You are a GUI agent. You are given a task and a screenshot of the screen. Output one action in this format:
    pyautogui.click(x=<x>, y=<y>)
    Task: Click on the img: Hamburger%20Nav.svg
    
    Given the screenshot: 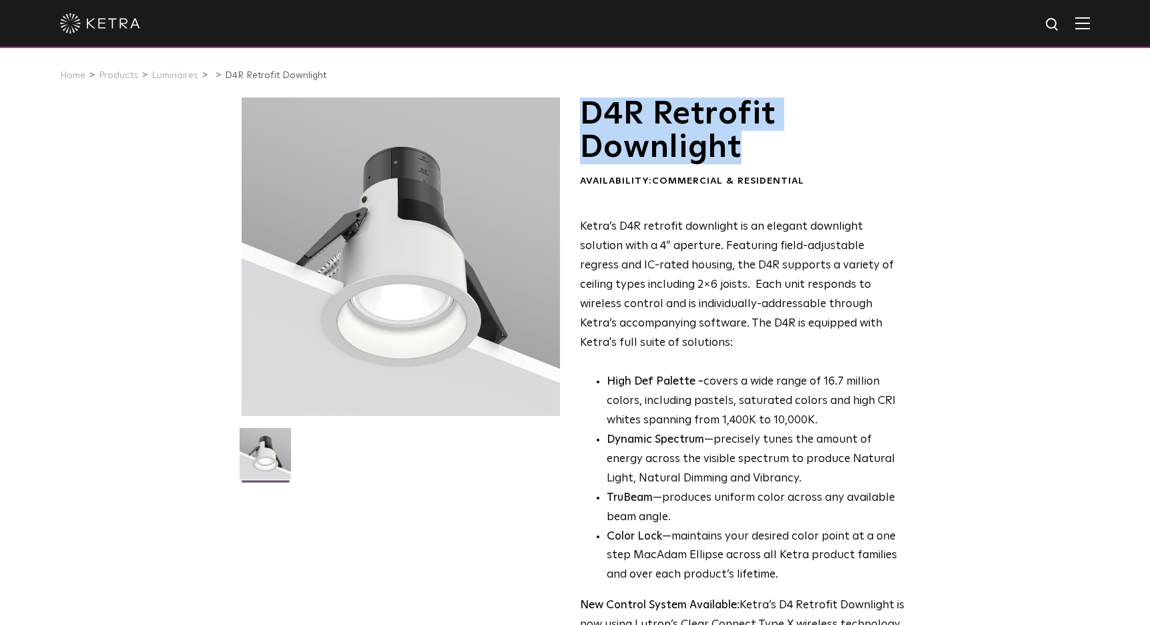 What is the action you would take?
    pyautogui.click(x=1083, y=23)
    